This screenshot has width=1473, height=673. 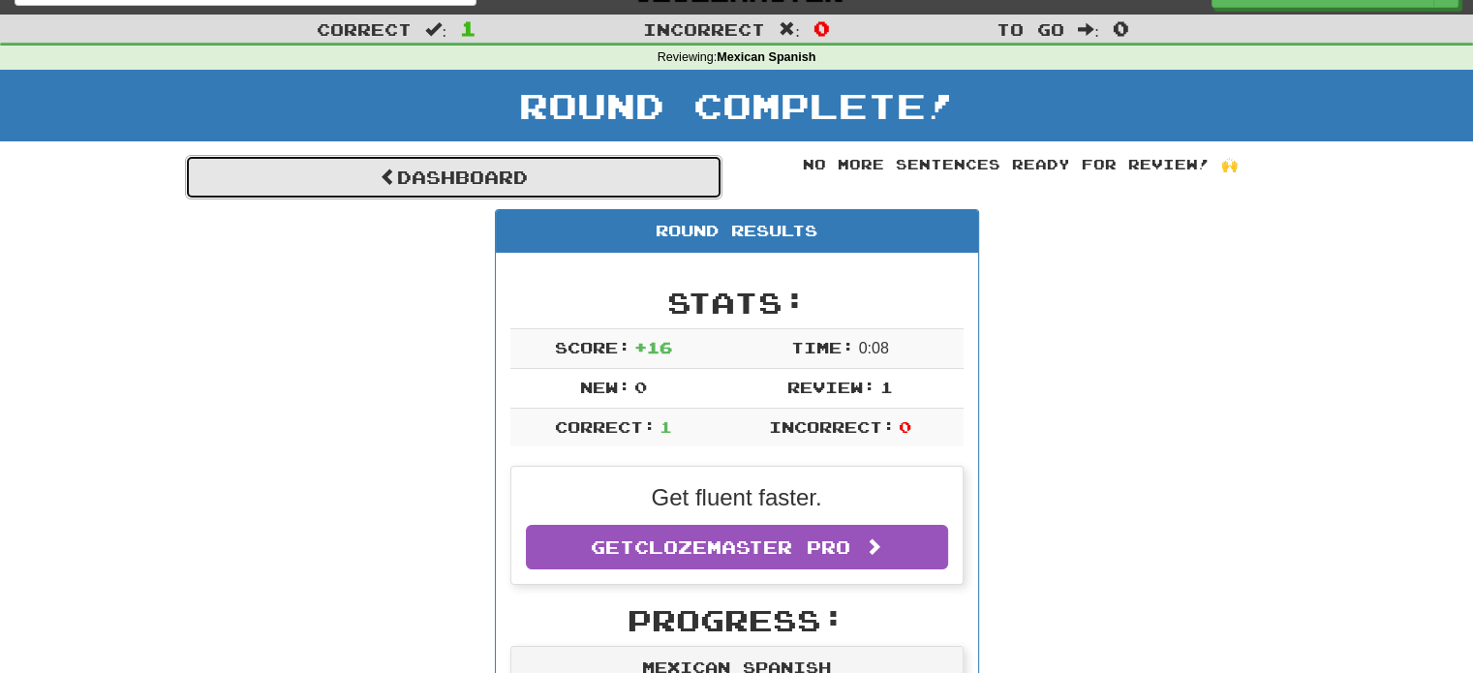 What do you see at coordinates (704, 29) in the screenshot?
I see `span: Incorrect` at bounding box center [704, 29].